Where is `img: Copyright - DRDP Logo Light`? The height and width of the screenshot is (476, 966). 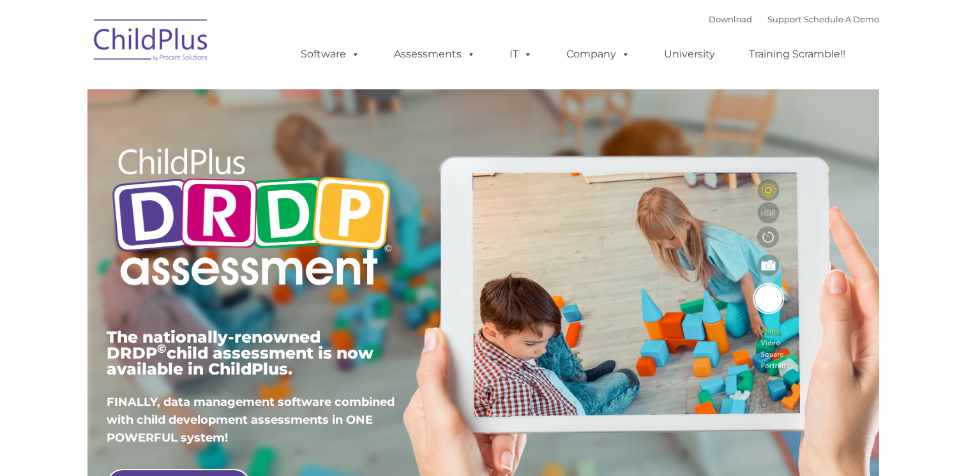
img: Copyright - DRDP Logo Light is located at coordinates (252, 219).